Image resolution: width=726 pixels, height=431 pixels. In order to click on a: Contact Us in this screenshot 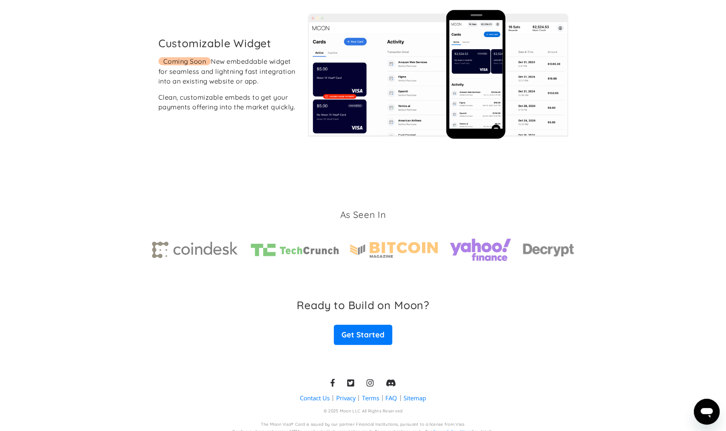, I will do `click(315, 398)`.